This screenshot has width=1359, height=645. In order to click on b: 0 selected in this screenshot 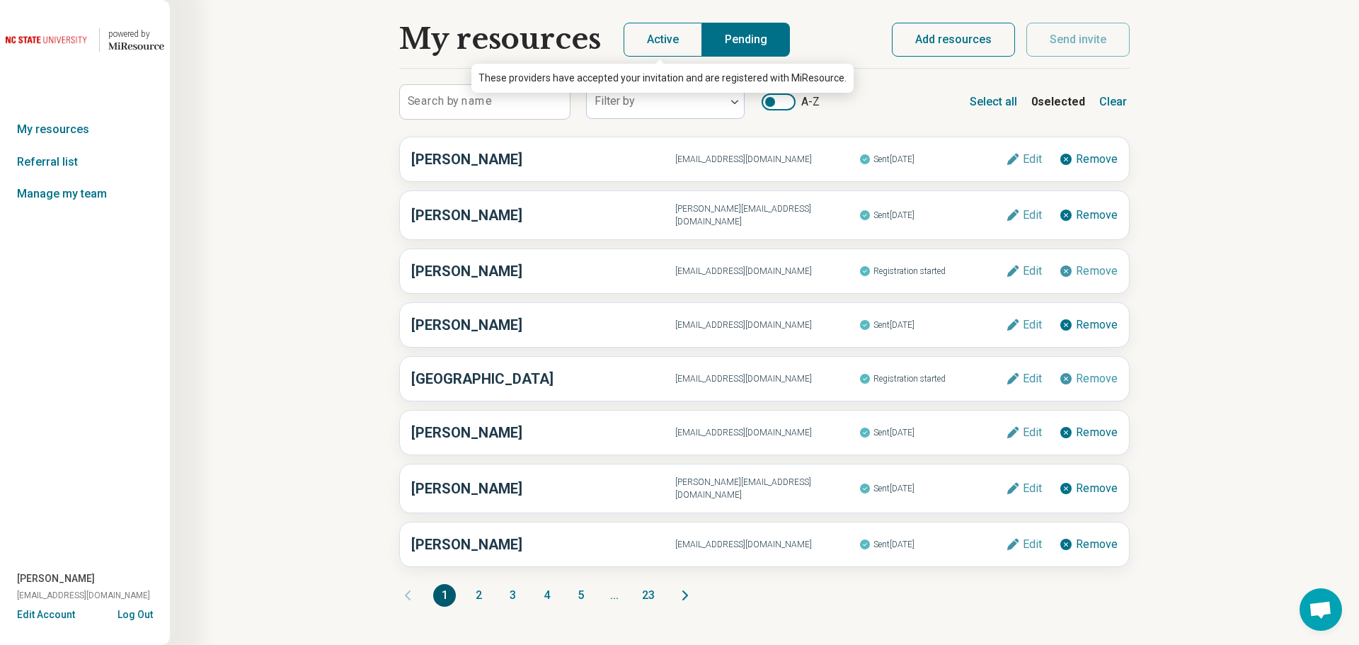, I will do `click(1058, 102)`.